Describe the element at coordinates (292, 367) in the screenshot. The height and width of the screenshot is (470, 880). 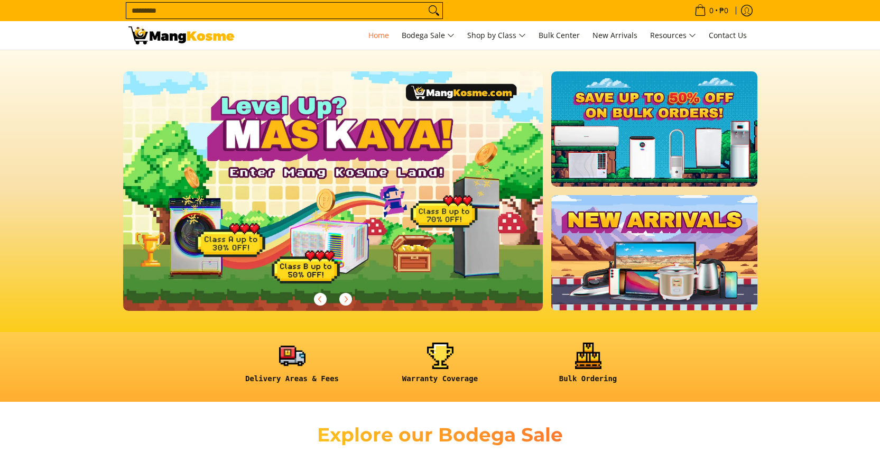
I see `a: <h6><strong>Delivery Areas & Fees</strong></h6>` at that location.